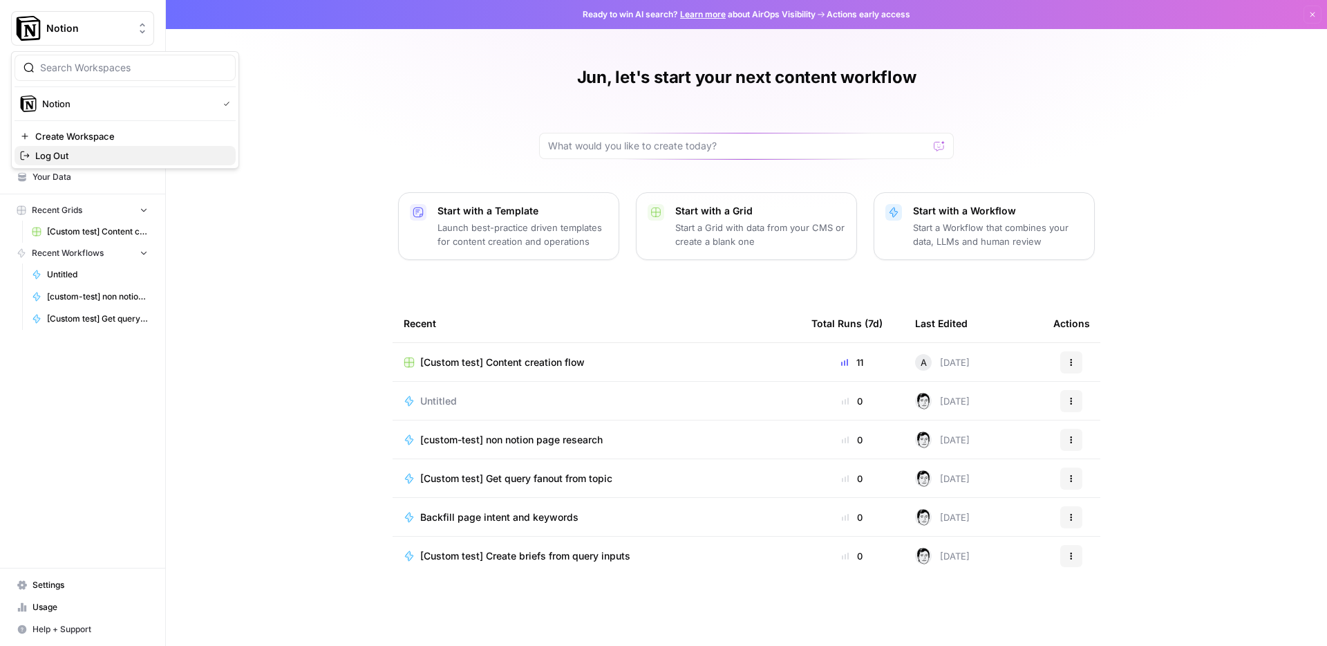 The width and height of the screenshot is (1327, 646). Describe the element at coordinates (82, 585) in the screenshot. I see `a: Settings` at that location.